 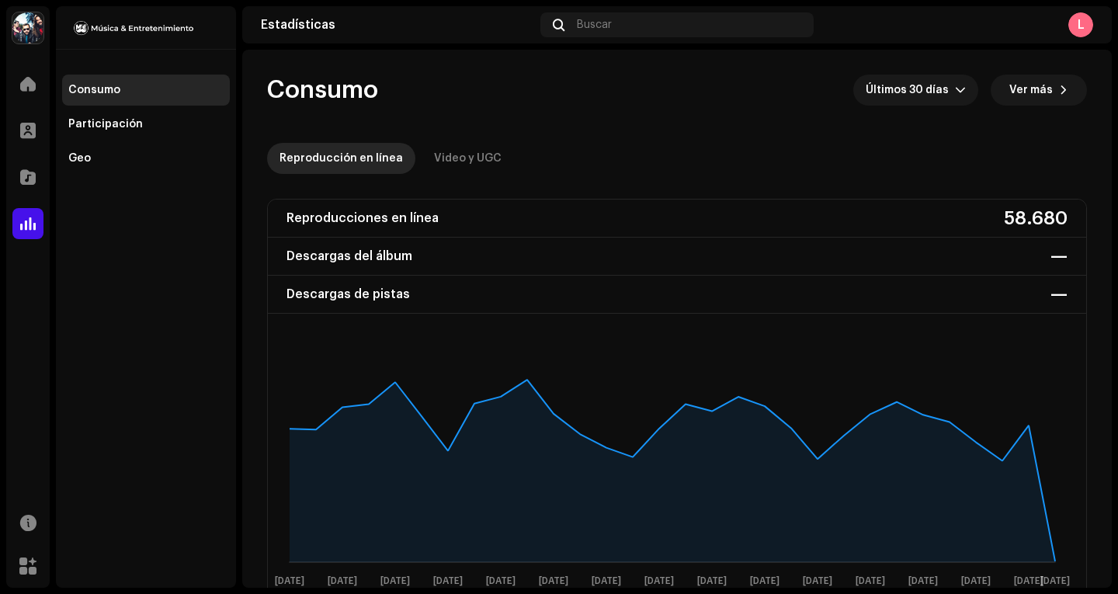 I want to click on re-m-nav-item: Geo, so click(x=146, y=158).